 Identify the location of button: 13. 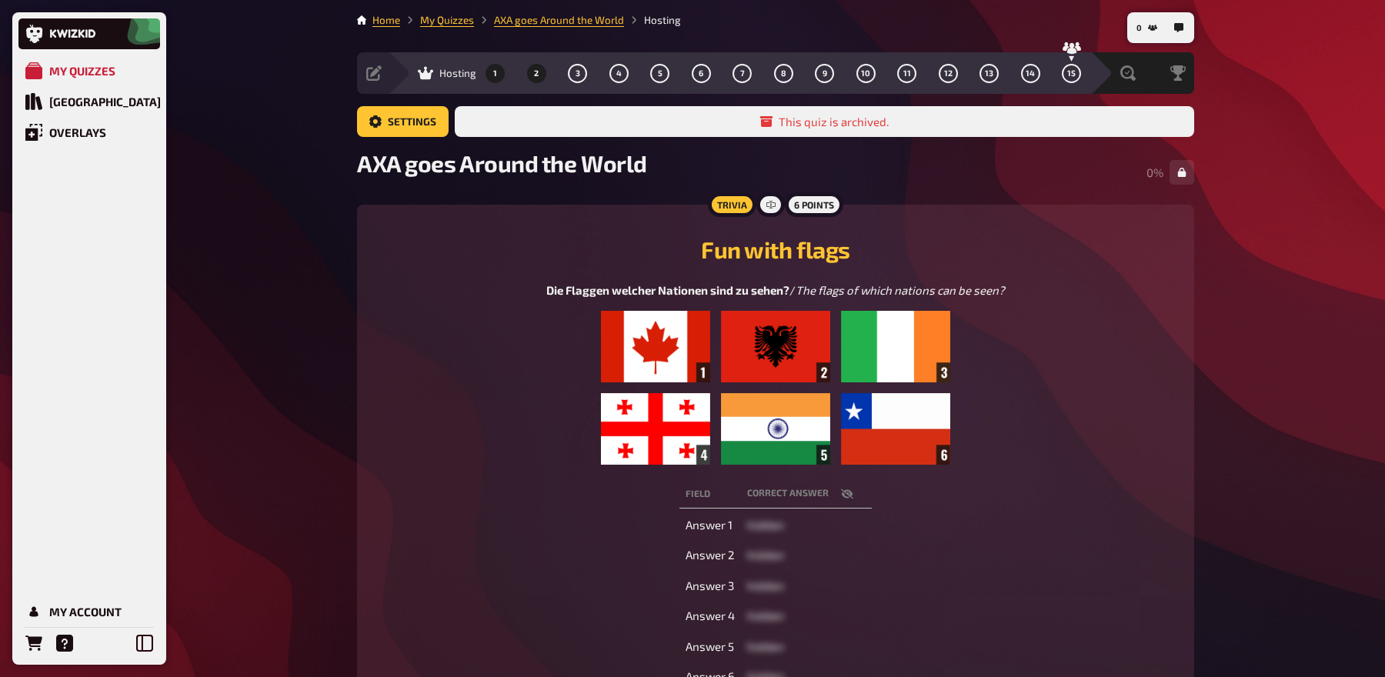
(990, 73).